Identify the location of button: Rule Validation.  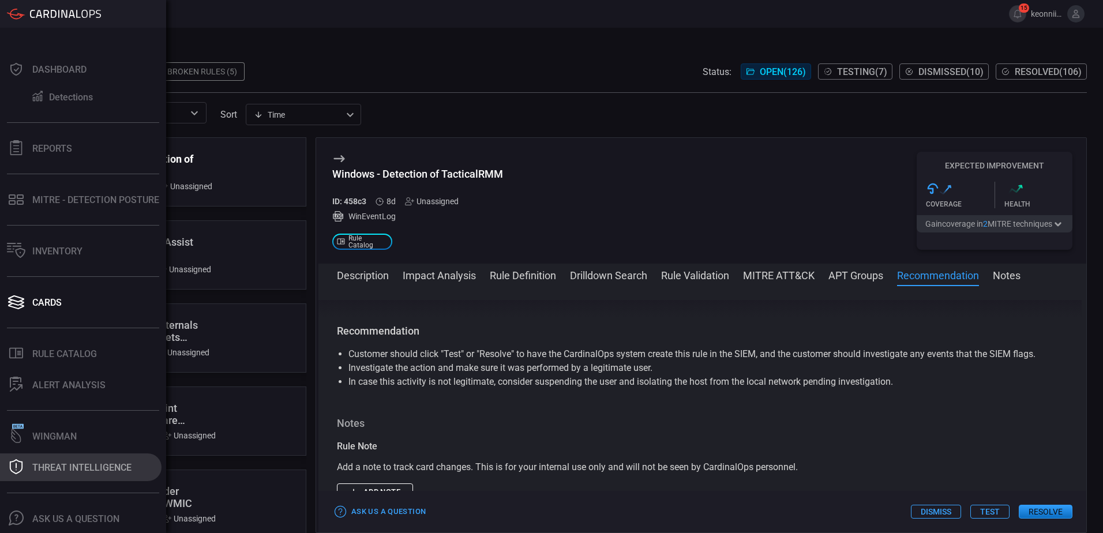
(695, 275).